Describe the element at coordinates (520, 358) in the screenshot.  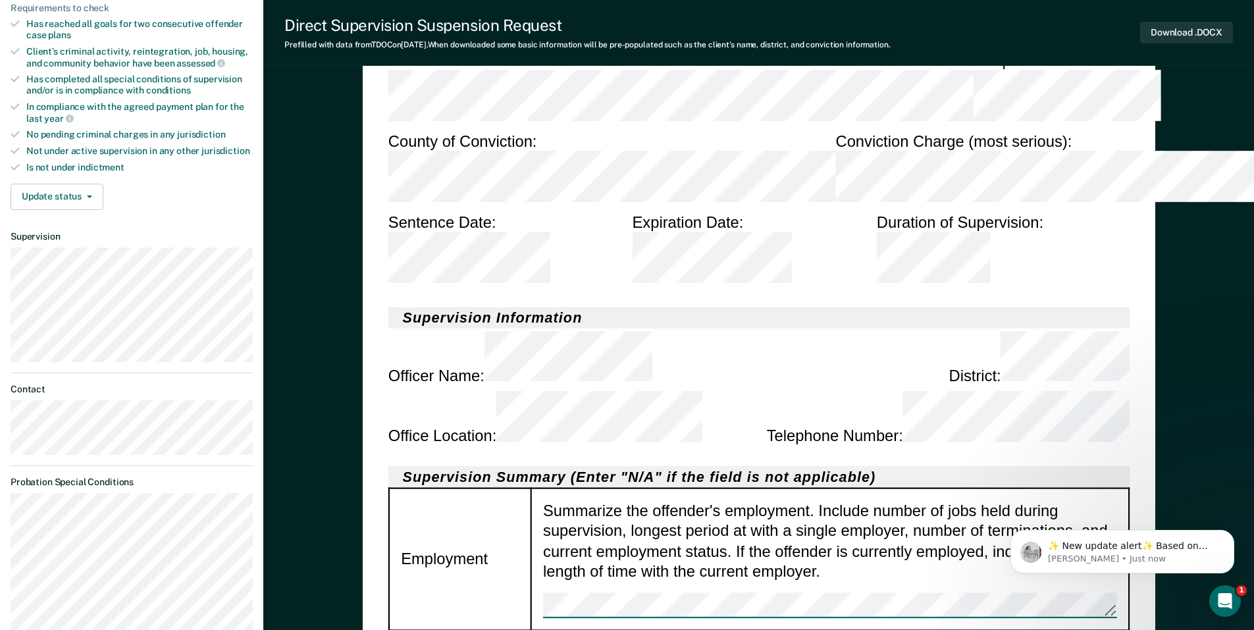
I see `div: Officer Name :` at that location.